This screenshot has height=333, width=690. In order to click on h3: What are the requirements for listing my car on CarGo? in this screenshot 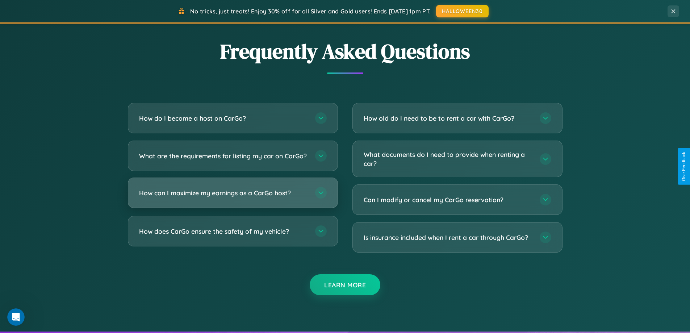, I will do `click(223, 156)`.